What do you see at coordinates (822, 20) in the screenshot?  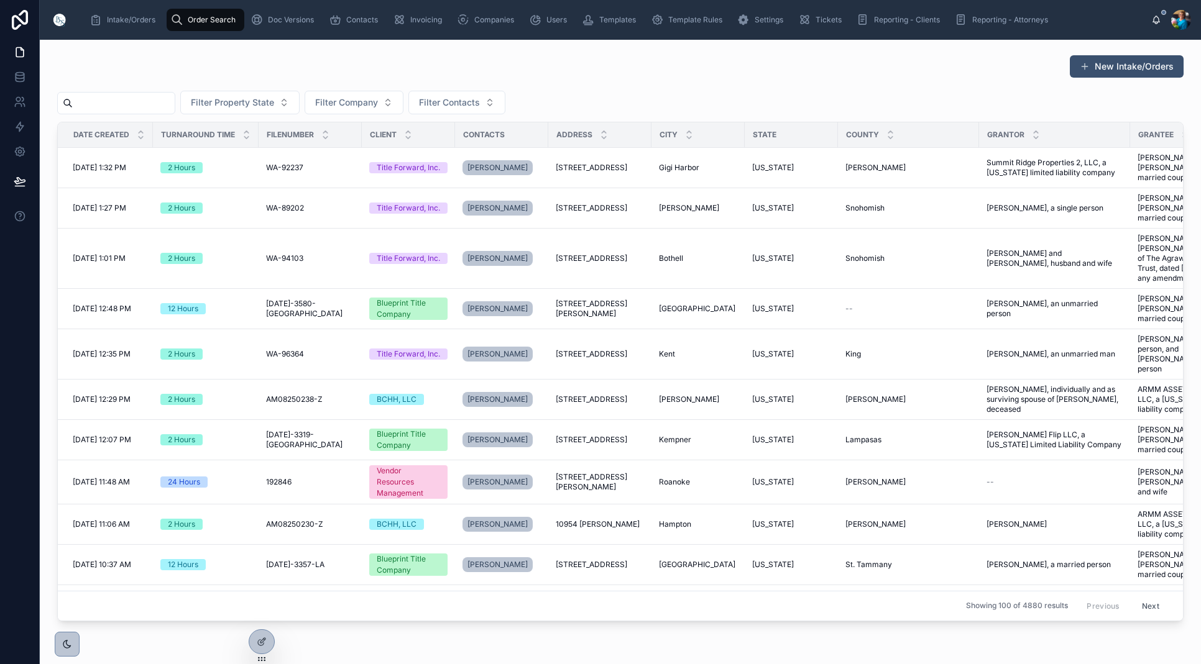 I see `a: Tickets` at bounding box center [822, 20].